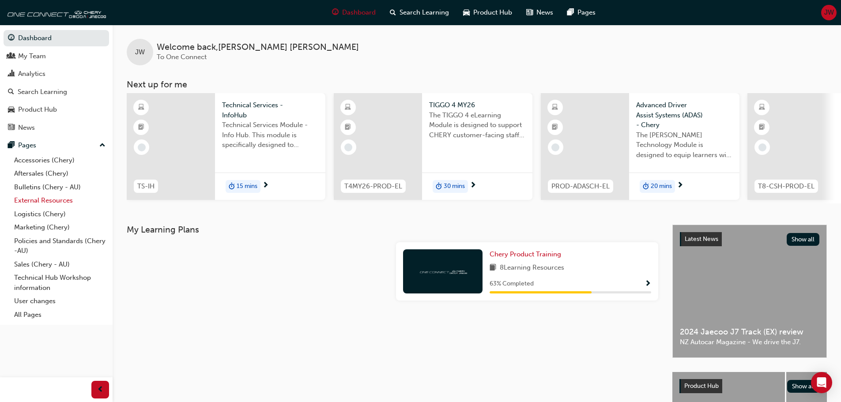  What do you see at coordinates (56, 83) in the screenshot?
I see `button: DashboardMy TeamAnalyticsSearch LearningProduct HubNews` at bounding box center [56, 83].